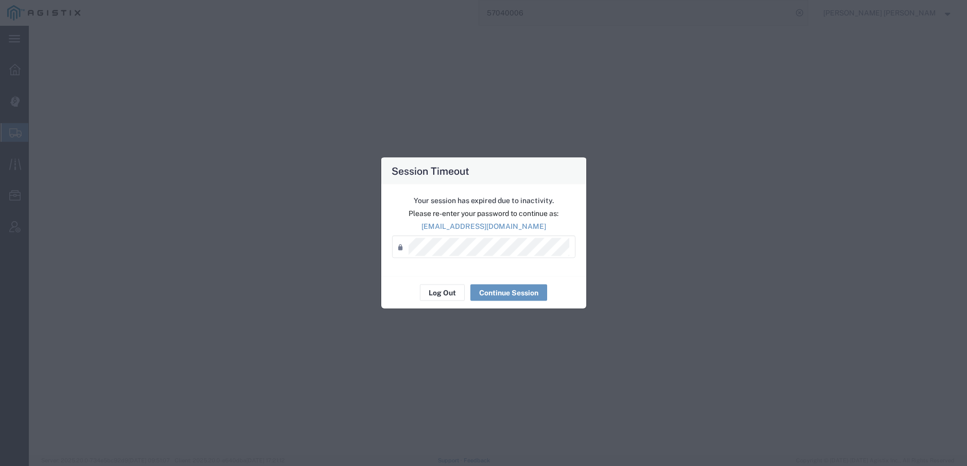 The width and height of the screenshot is (967, 466). I want to click on p: Your session has expired due to inactivity., so click(484, 200).